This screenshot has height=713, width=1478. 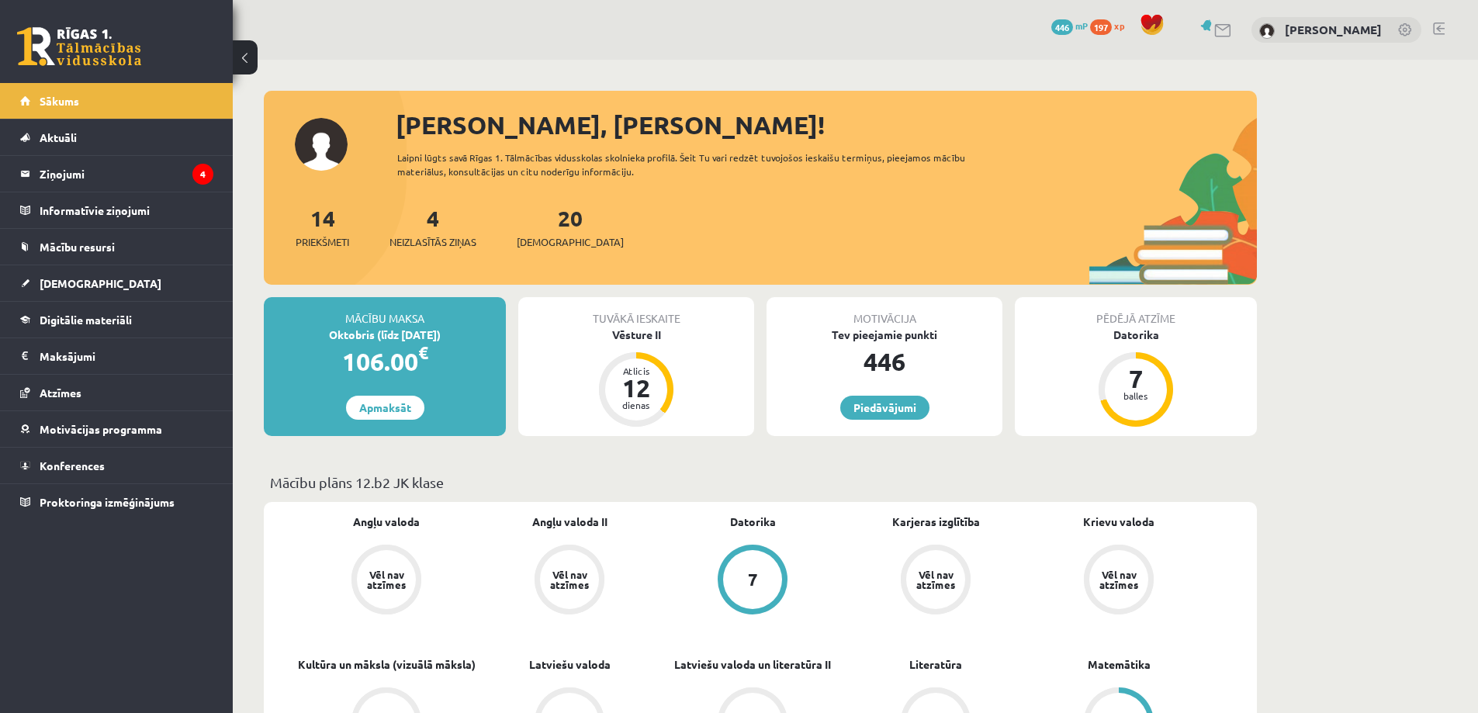 What do you see at coordinates (433, 227) in the screenshot?
I see `a: 4Neizlasītās ziņas` at bounding box center [433, 227].